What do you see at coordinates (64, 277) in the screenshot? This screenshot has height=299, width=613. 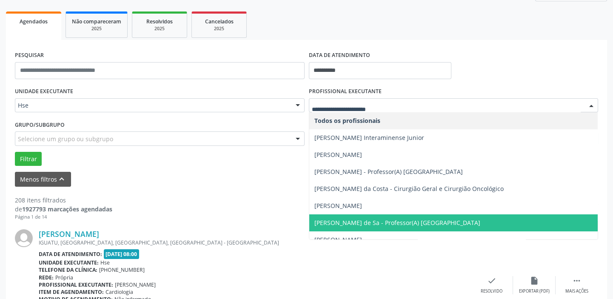 I see `span: Própria` at bounding box center [64, 277].